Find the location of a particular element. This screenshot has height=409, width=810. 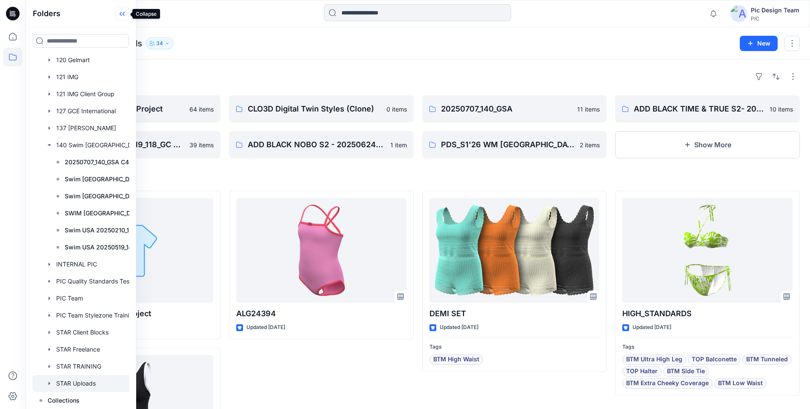

a: ADD BLACK TIME & TRUE S2- 20250625_118_GC10 items is located at coordinates (707, 109).